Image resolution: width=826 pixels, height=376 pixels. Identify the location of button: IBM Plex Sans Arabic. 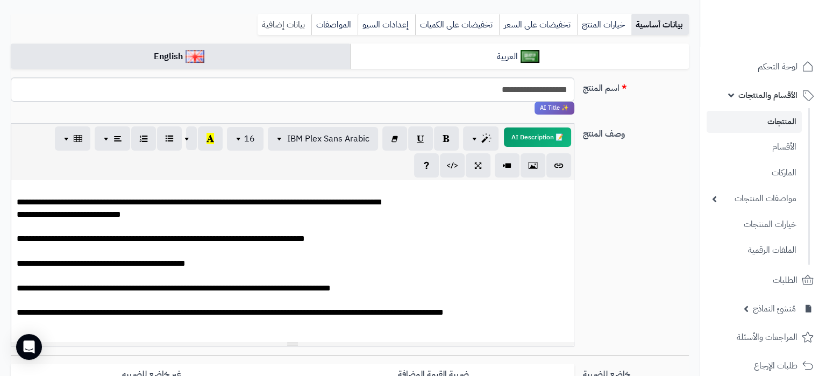
(323, 139).